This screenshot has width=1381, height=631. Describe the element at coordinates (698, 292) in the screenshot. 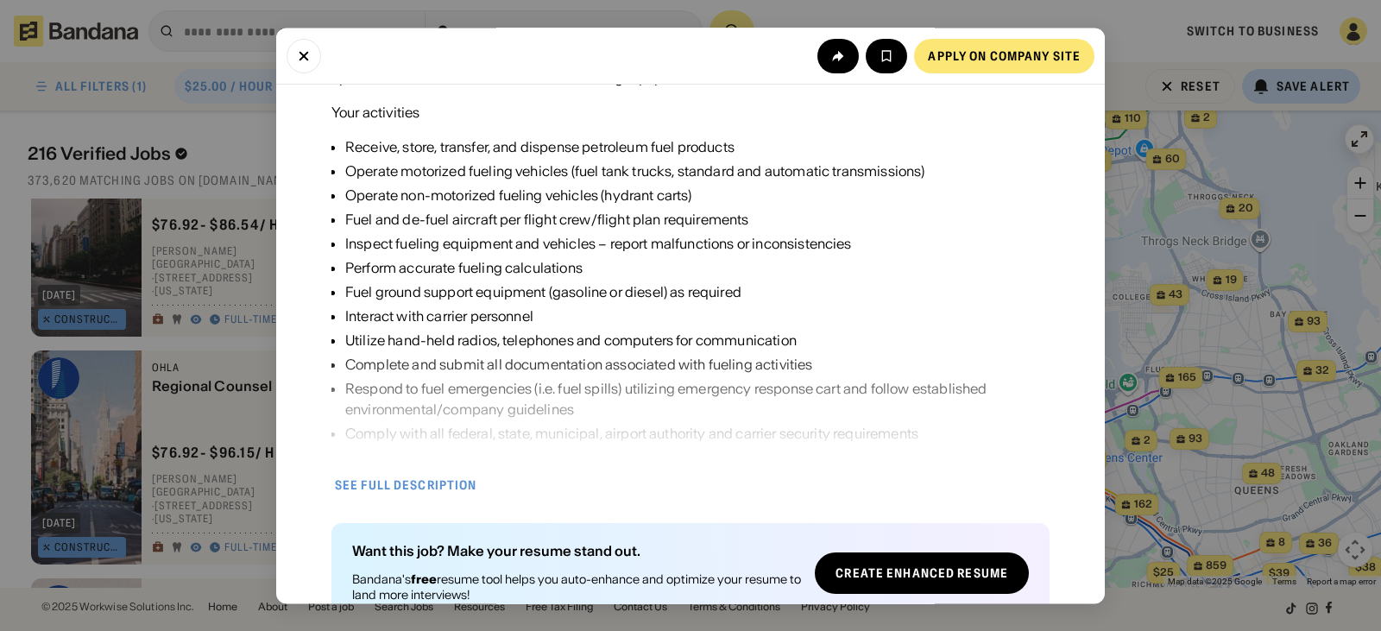

I see `div: Fuel ground support equipment (gasoline or diesel) as required` at that location.